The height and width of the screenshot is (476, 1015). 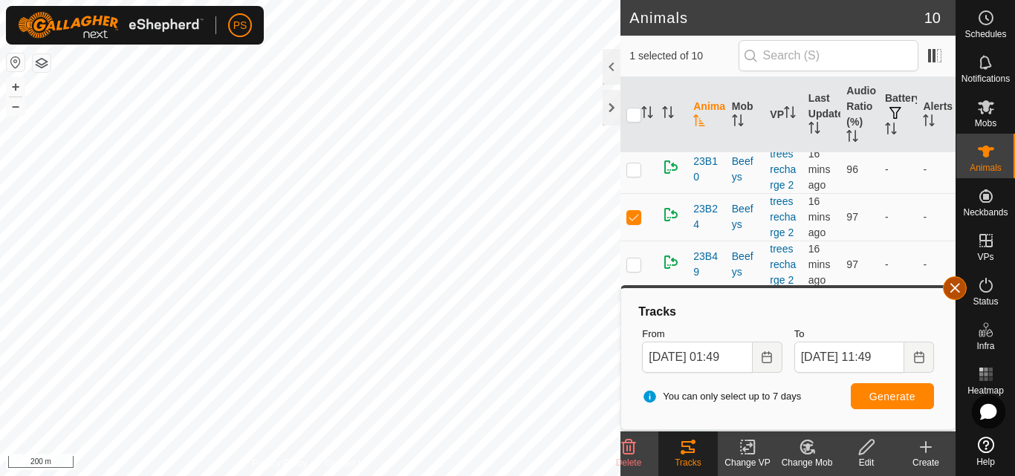 I want to click on span: Delete, so click(x=629, y=463).